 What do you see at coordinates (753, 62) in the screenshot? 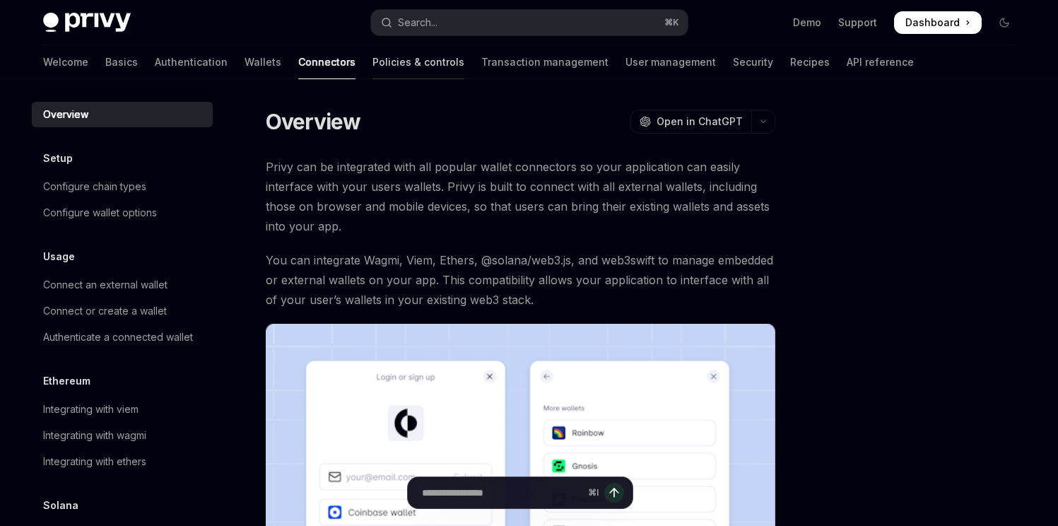
I see `a: Security` at bounding box center [753, 62].